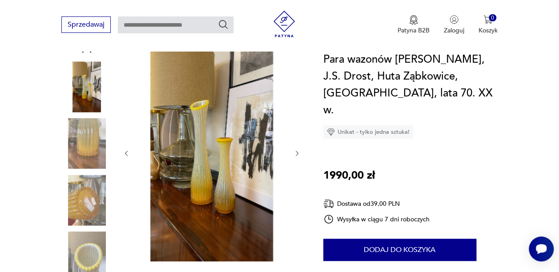 The height and width of the screenshot is (272, 559). I want to click on button: Zaloguj, so click(454, 25).